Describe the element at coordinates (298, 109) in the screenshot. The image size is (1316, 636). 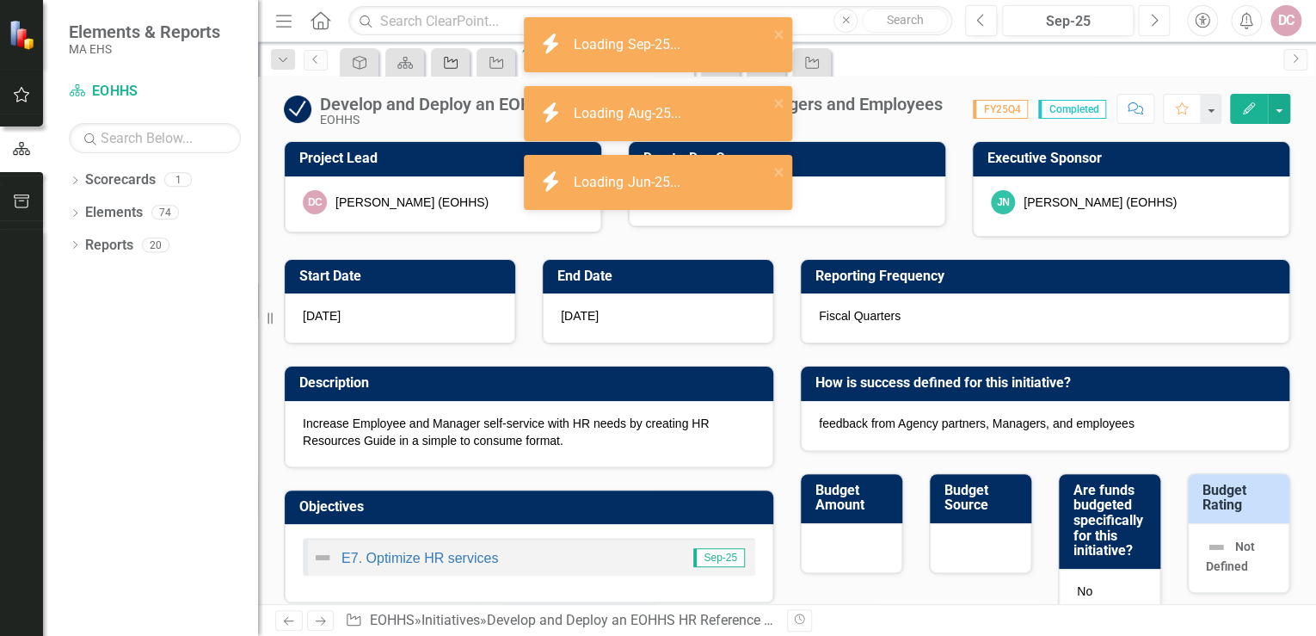
I see `img: Complete` at that location.